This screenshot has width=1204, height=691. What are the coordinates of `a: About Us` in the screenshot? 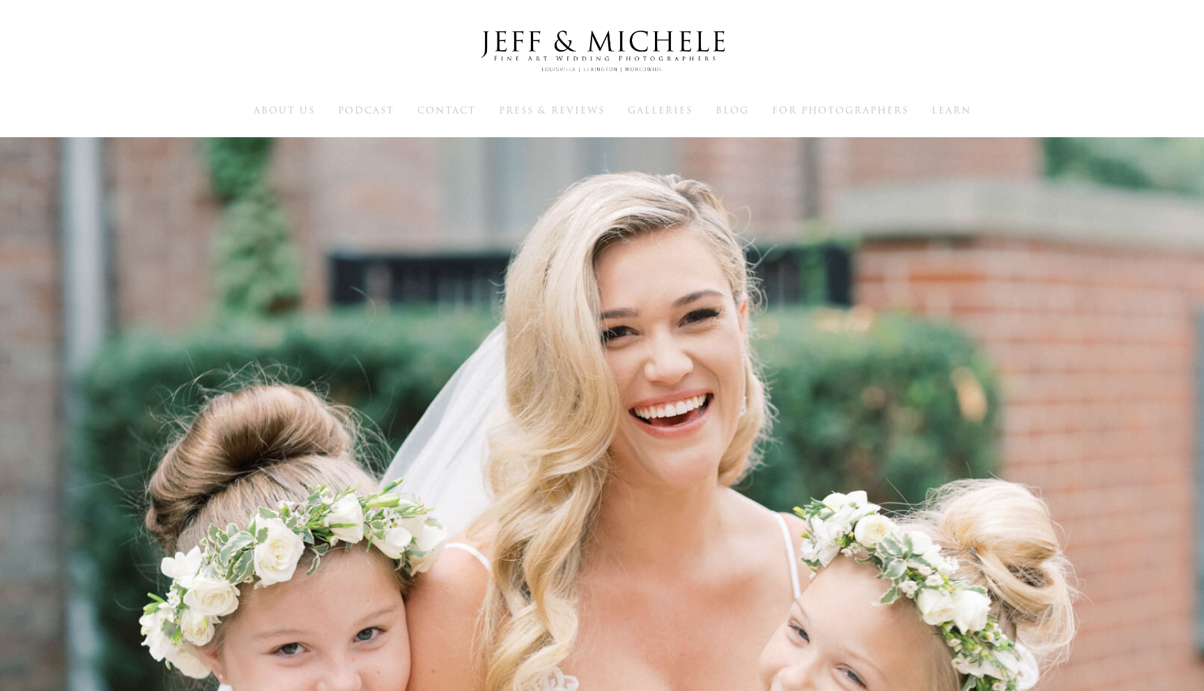 It's located at (284, 110).